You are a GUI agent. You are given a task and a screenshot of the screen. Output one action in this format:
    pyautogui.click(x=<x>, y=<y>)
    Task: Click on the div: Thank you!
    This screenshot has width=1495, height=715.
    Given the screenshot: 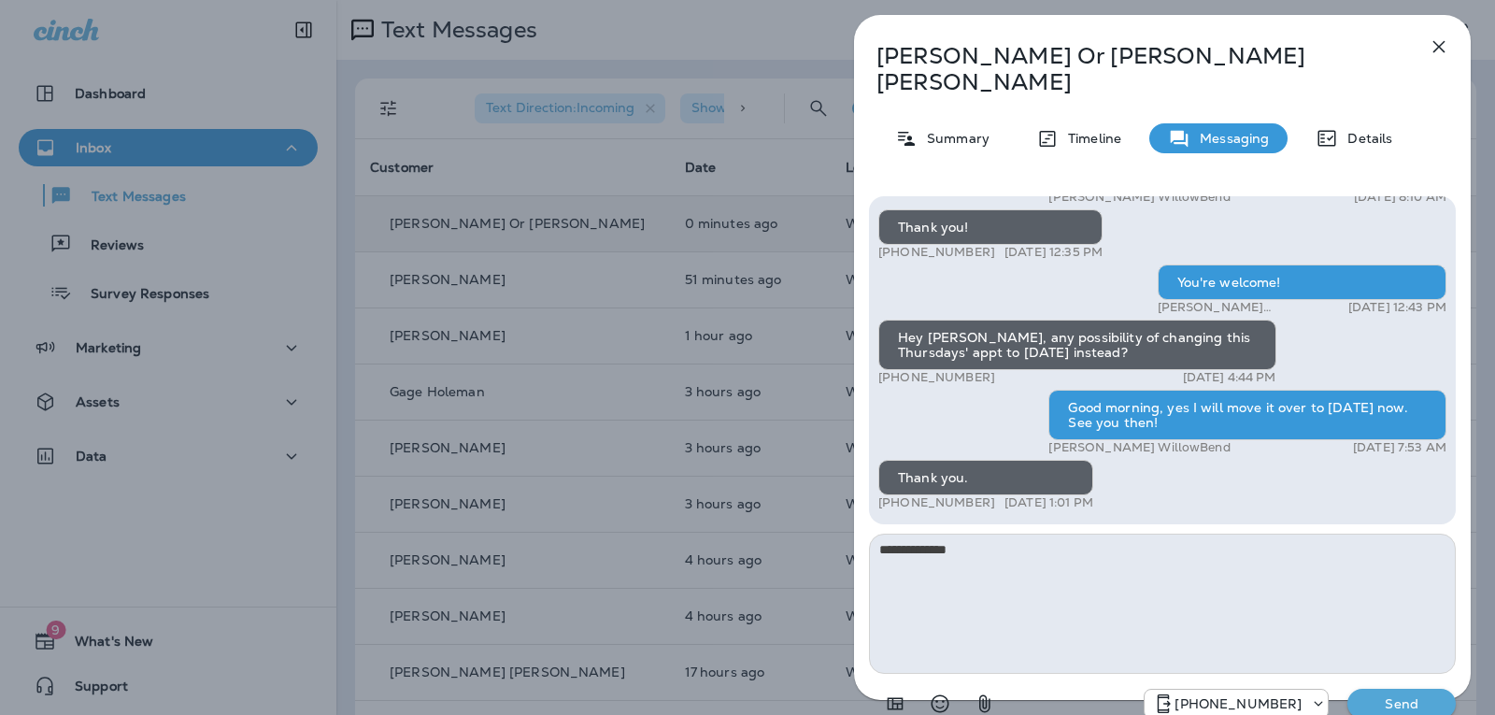 What is the action you would take?
    pyautogui.click(x=991, y=227)
    